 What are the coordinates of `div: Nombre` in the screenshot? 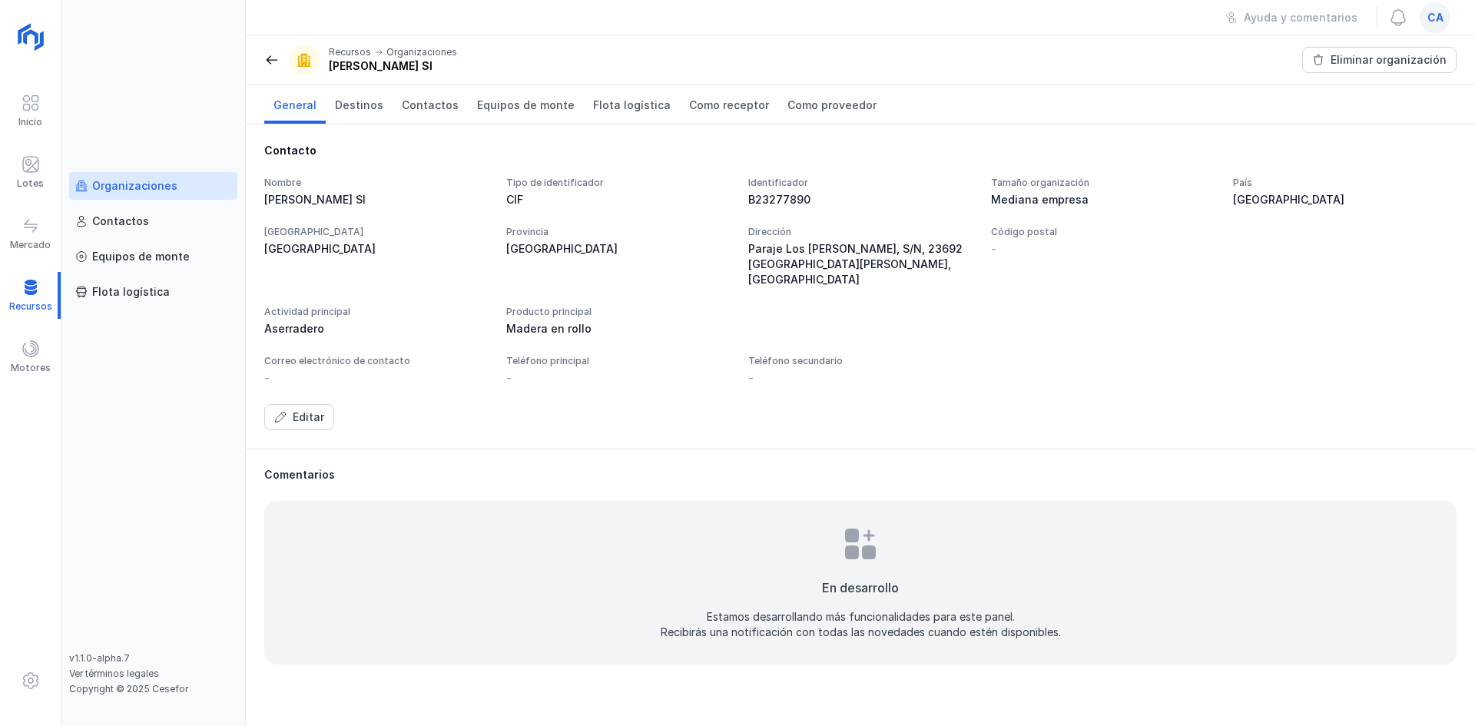 It's located at (376, 183).